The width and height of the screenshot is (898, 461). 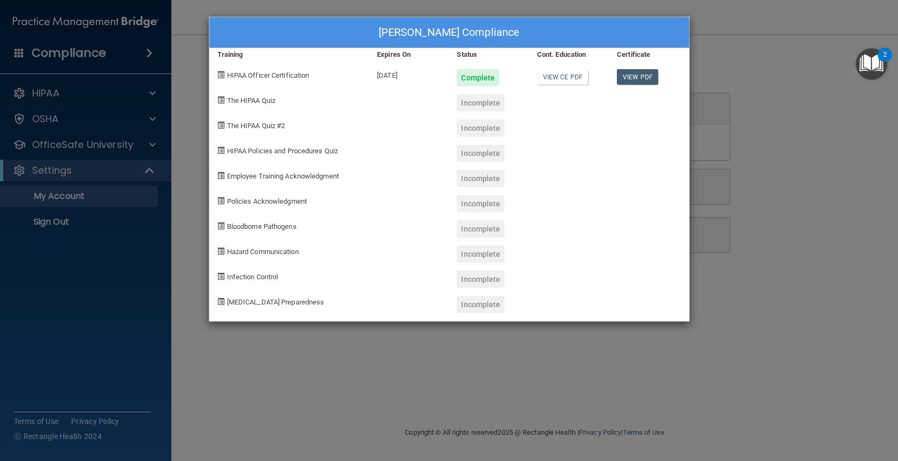 What do you see at coordinates (478, 78) in the screenshot?
I see `div: Complete` at bounding box center [478, 78].